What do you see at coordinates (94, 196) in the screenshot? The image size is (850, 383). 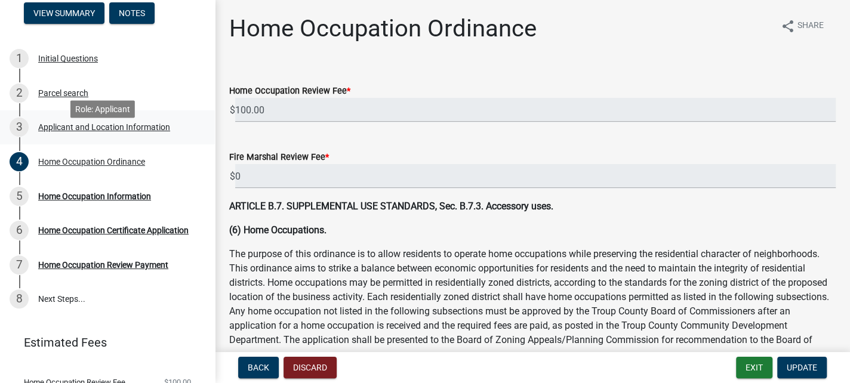 I see `div: Home Occupation Information` at bounding box center [94, 196].